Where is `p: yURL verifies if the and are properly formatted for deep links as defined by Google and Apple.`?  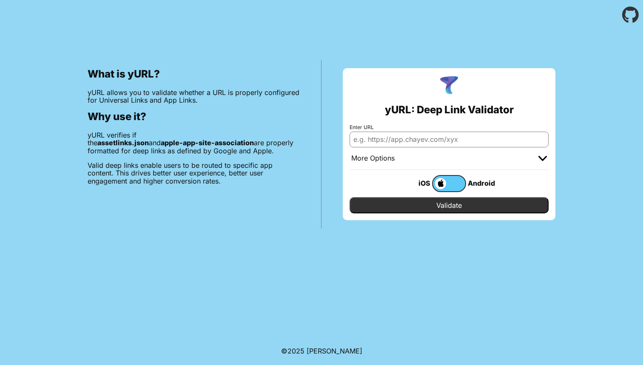
p: yURL verifies if the and are properly formatted for deep links as defined by Google and Apple. is located at coordinates (194, 143).